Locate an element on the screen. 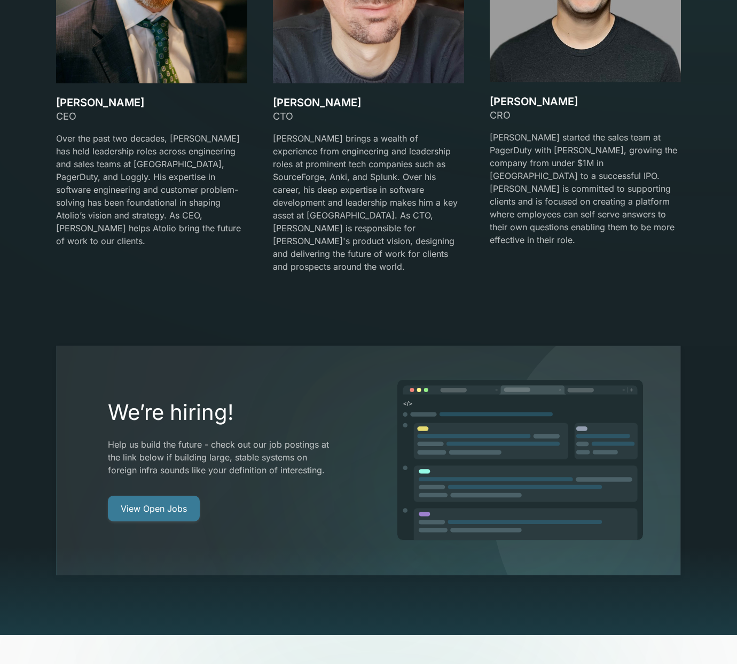  div: CRO is located at coordinates (585, 115).